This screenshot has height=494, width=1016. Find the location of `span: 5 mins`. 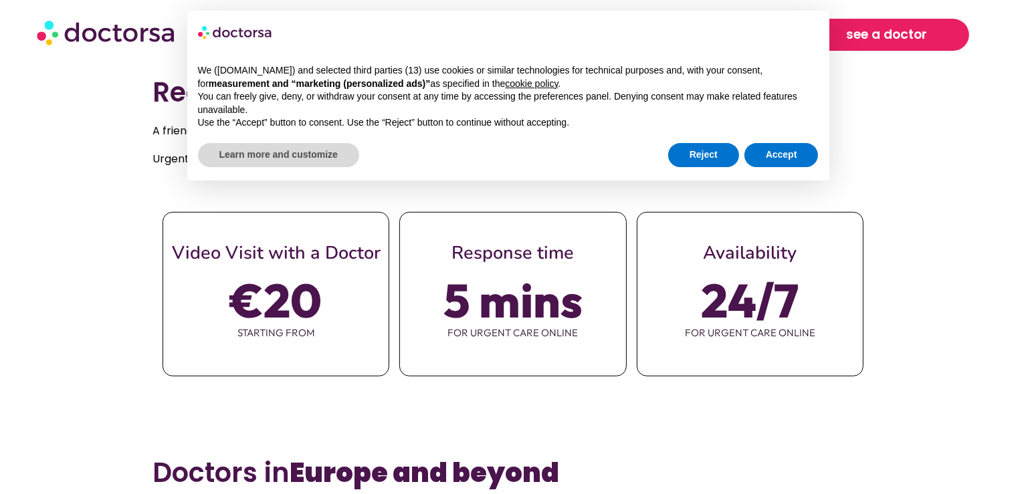

span: 5 mins is located at coordinates (513, 300).